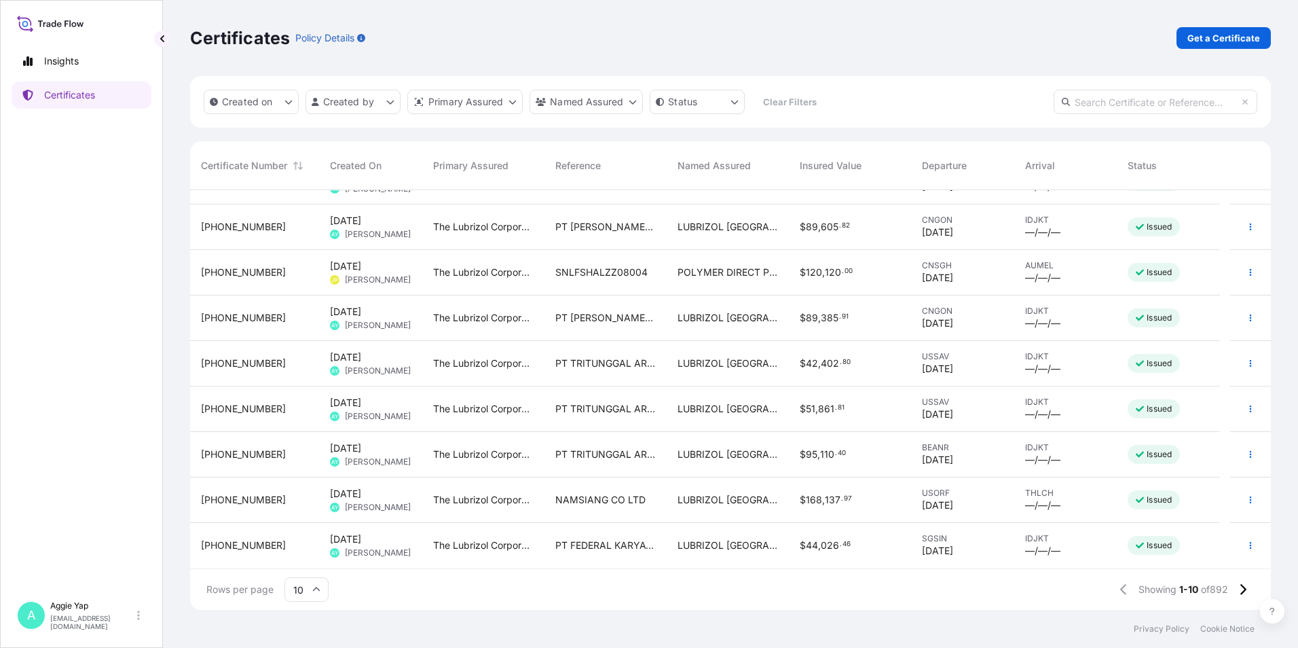  What do you see at coordinates (325, 38) in the screenshot?
I see `p: Policy Details` at bounding box center [325, 38].